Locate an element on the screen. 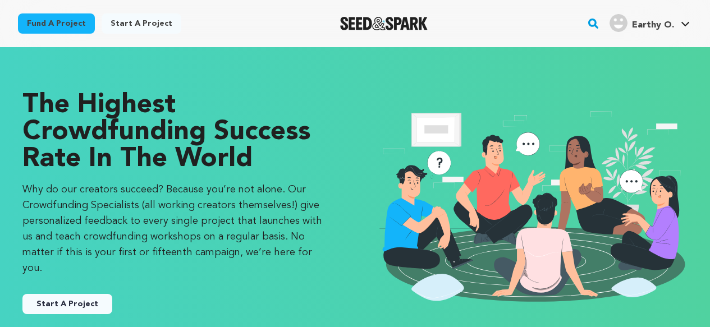 Image resolution: width=710 pixels, height=327 pixels. a: Seed&Spark Homepage is located at coordinates (384, 24).